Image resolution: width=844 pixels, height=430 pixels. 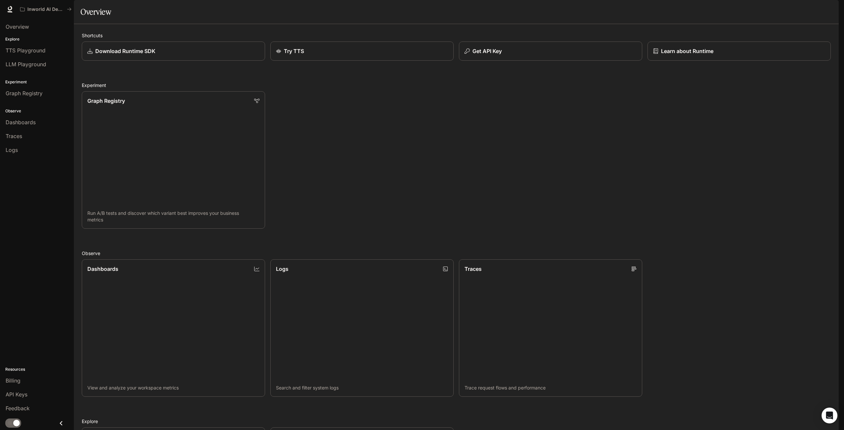 What do you see at coordinates (96, 12) in the screenshot?
I see `h1: Overview` at bounding box center [96, 12].